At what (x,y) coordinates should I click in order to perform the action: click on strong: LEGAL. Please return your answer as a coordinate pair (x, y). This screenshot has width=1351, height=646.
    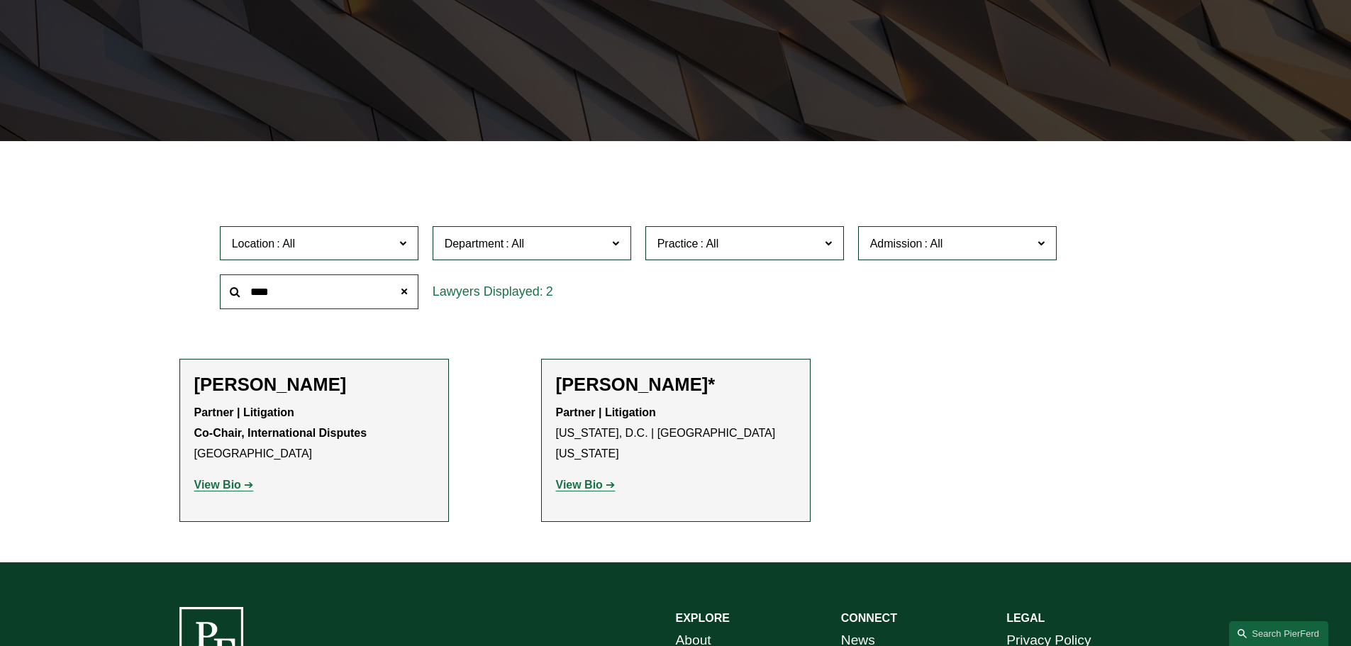
    Looking at the image, I should click on (1025, 618).